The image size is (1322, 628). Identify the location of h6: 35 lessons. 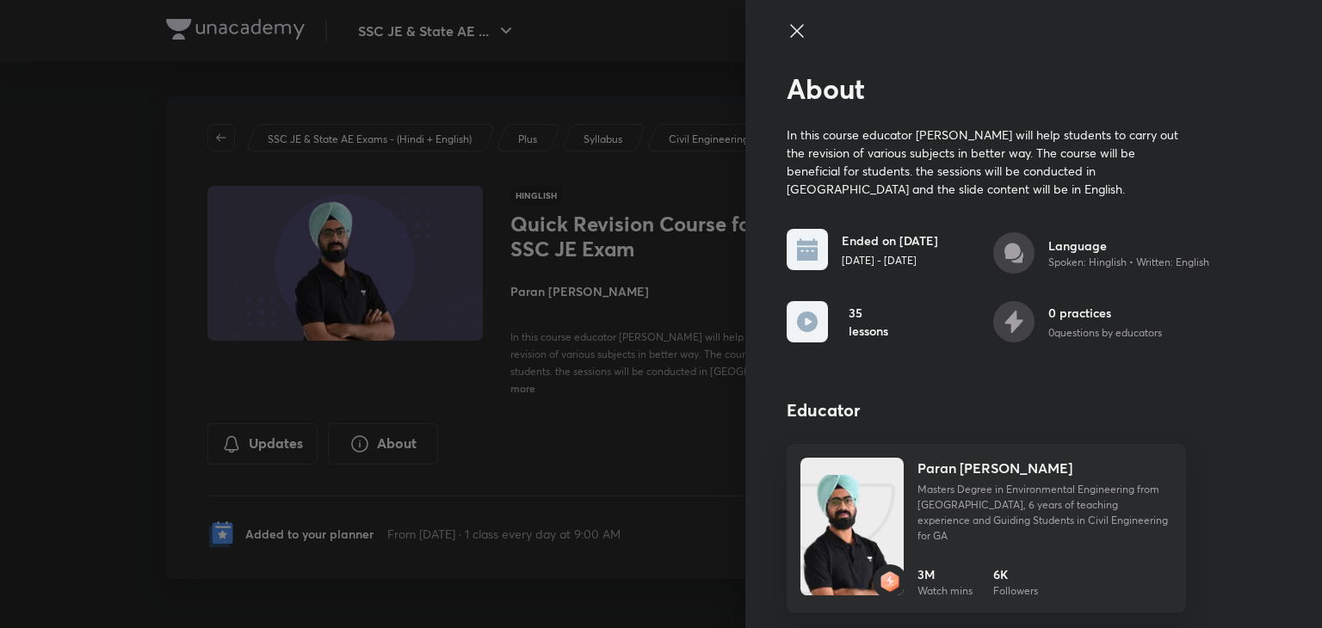
(870, 322).